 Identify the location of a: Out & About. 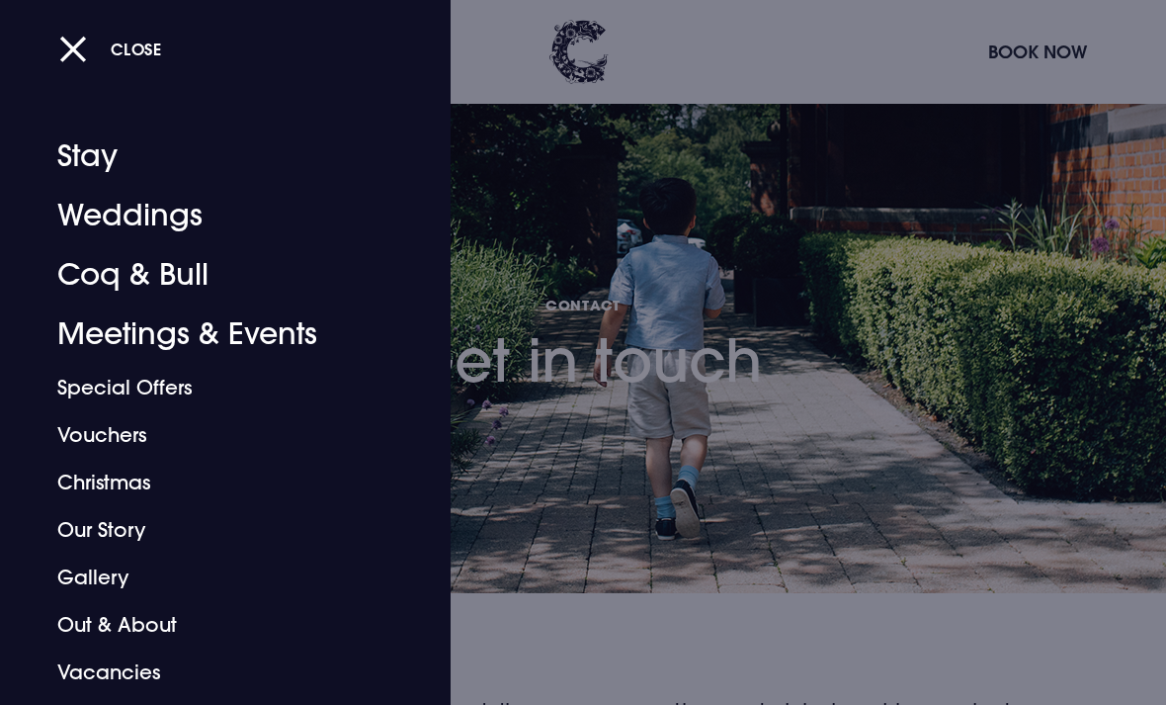
(212, 625).